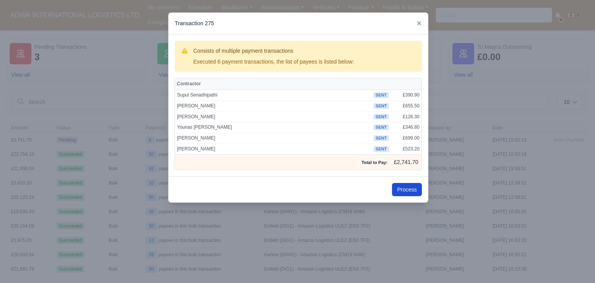 Image resolution: width=595 pixels, height=283 pixels. I want to click on button: Process, so click(407, 190).